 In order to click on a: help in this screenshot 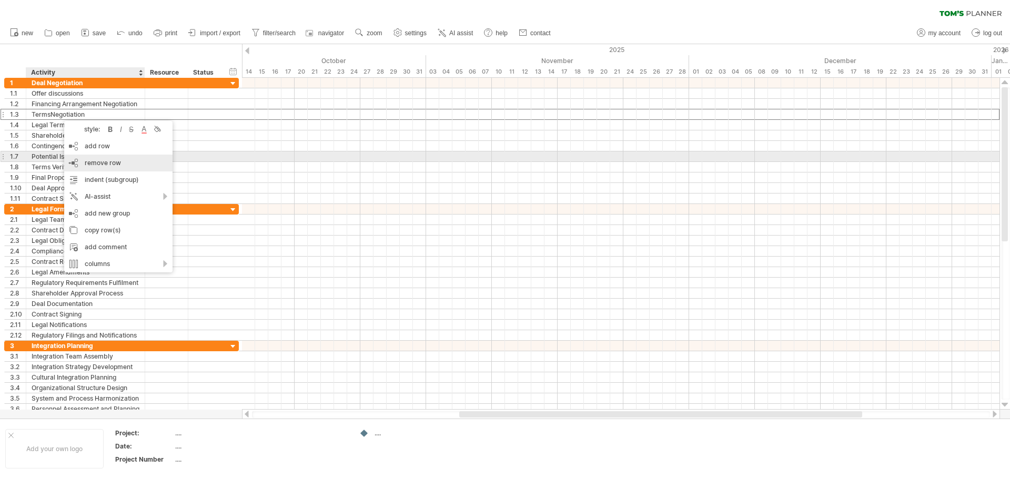, I will do `click(496, 33)`.